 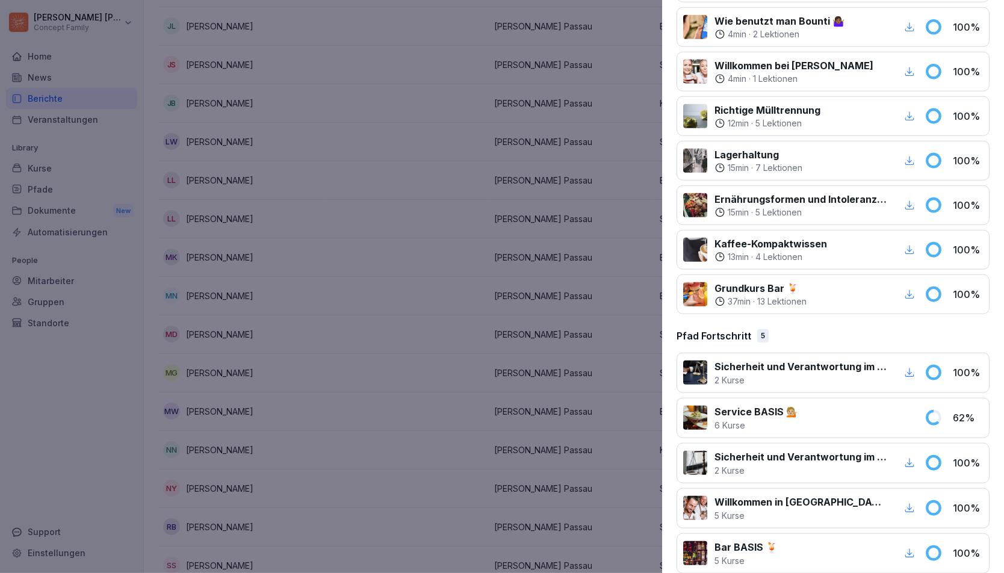 What do you see at coordinates (738, 257) in the screenshot?
I see `p: 13 min` at bounding box center [738, 257].